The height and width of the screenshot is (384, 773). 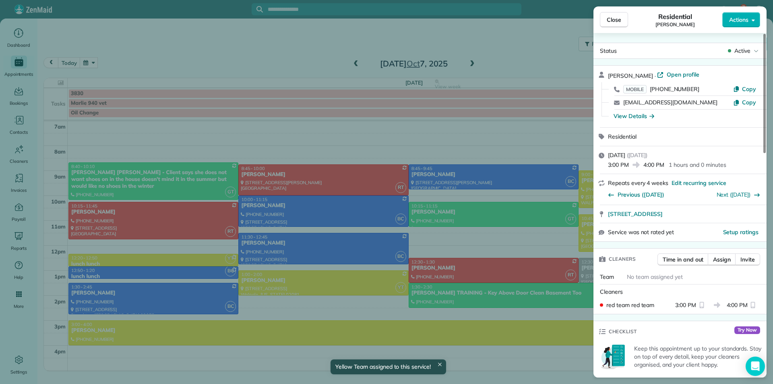 What do you see at coordinates (607, 277) in the screenshot?
I see `span: Team` at bounding box center [607, 277].